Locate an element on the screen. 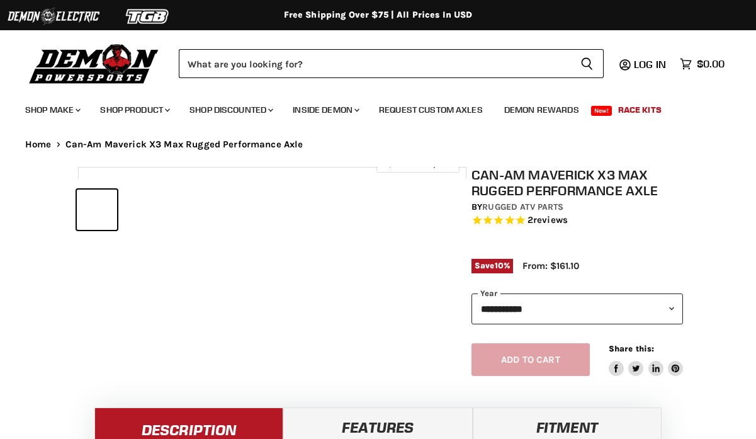  span: Rated 5.0 out of 5 stars 2 reviews is located at coordinates (578, 220).